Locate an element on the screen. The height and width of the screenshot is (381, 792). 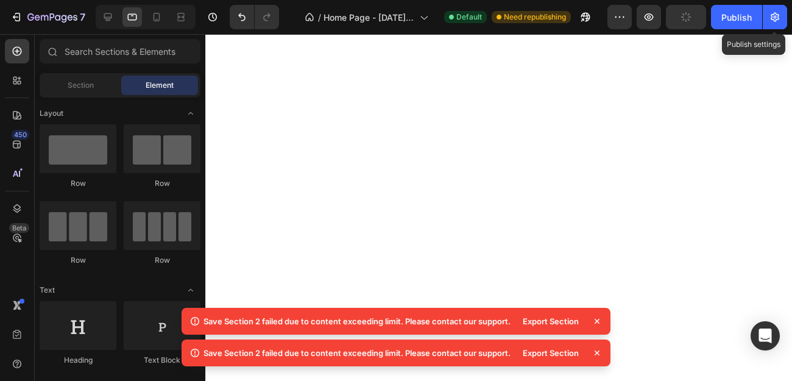
span: Text is located at coordinates (47, 290).